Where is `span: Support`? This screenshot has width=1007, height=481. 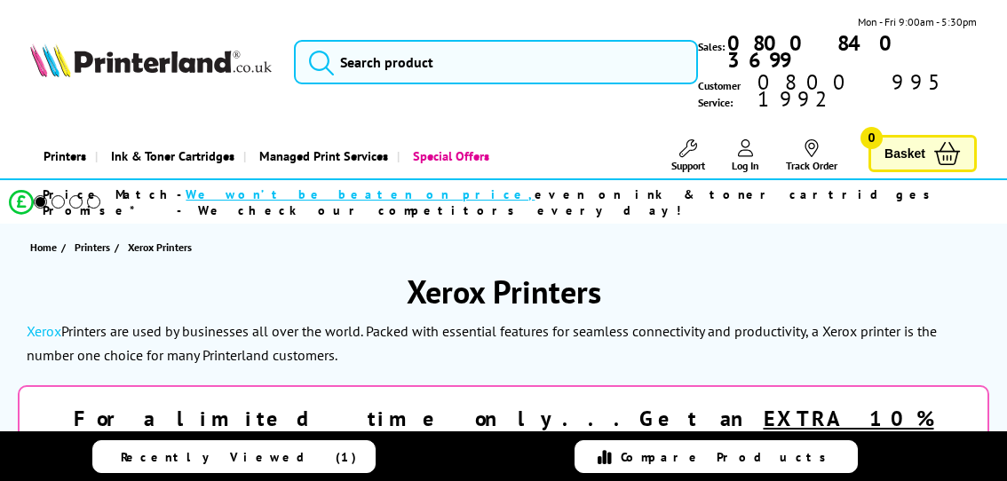 span: Support is located at coordinates (688, 165).